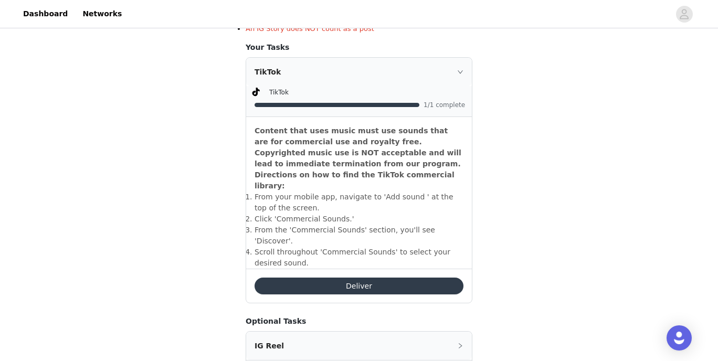 Image resolution: width=718 pixels, height=361 pixels. Describe the element at coordinates (359, 346) in the screenshot. I see `div: icon: rightIG Reel` at that location.